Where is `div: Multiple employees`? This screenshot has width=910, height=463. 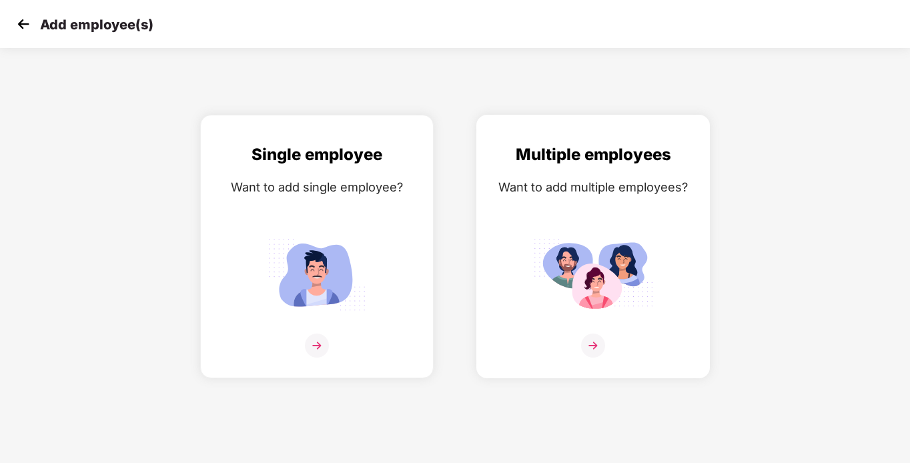 div: Multiple employees is located at coordinates (593, 155).